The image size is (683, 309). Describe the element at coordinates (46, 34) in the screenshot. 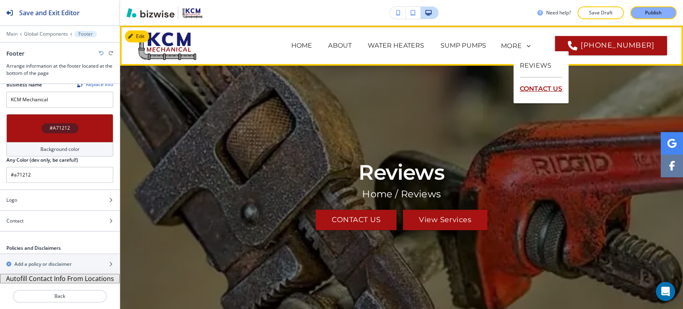

I see `p: Global Components` at that location.